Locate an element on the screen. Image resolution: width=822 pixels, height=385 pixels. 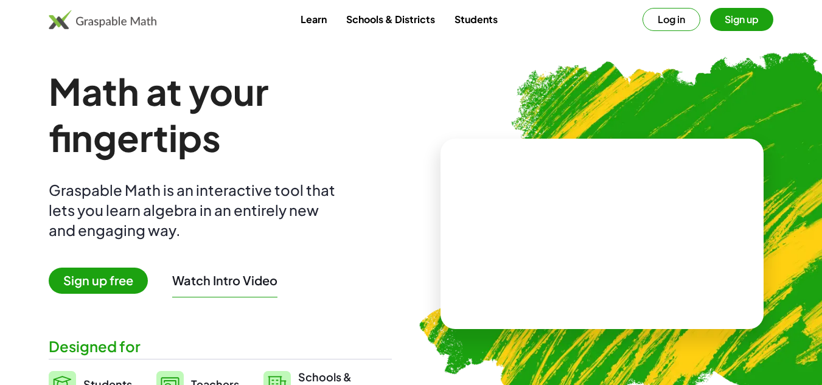
a: Students is located at coordinates (476, 19).